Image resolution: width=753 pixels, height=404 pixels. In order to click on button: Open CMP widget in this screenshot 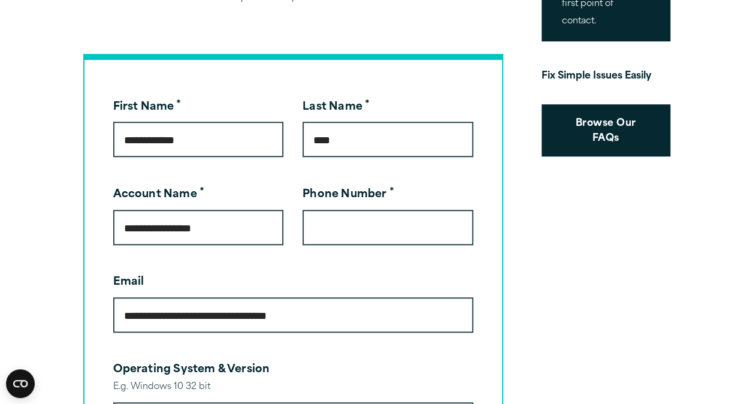, I will do `click(20, 383)`.